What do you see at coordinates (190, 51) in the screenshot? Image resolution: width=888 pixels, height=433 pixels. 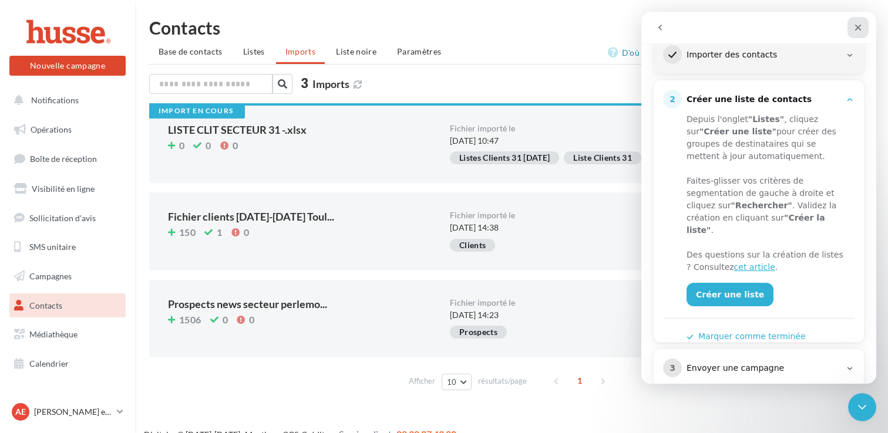 I see `span: Base de contacts` at bounding box center [190, 51].